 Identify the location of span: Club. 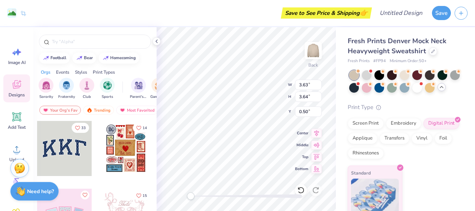
(87, 97).